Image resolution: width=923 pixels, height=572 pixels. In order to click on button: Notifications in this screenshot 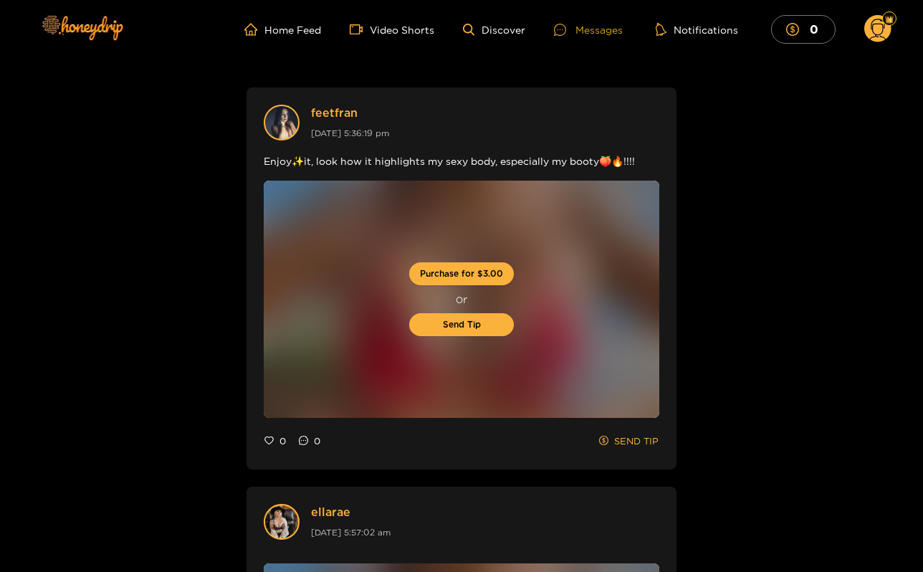, I will do `click(697, 29)`.